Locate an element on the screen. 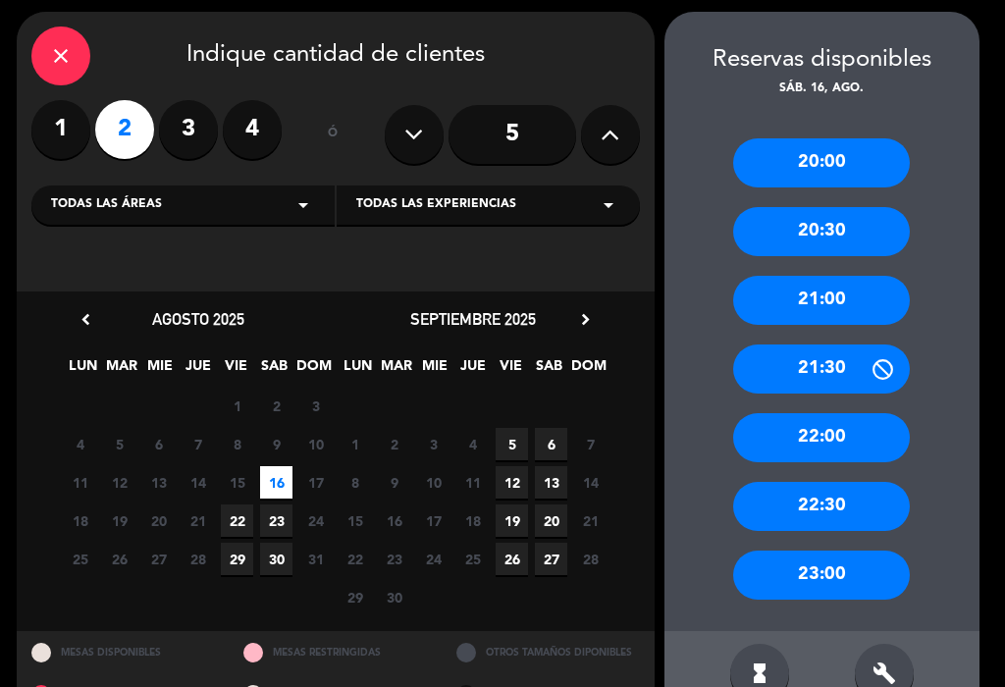 The image size is (1005, 687). label: 3 is located at coordinates (188, 130).